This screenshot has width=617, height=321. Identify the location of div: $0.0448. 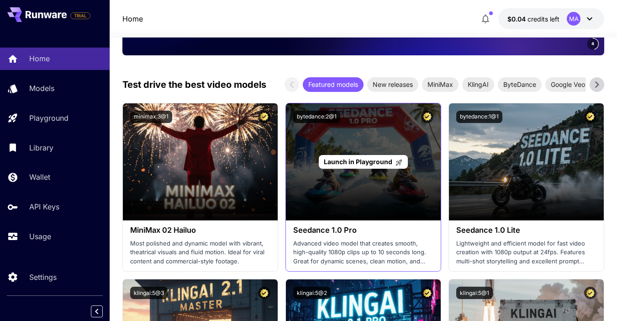
(533, 19).